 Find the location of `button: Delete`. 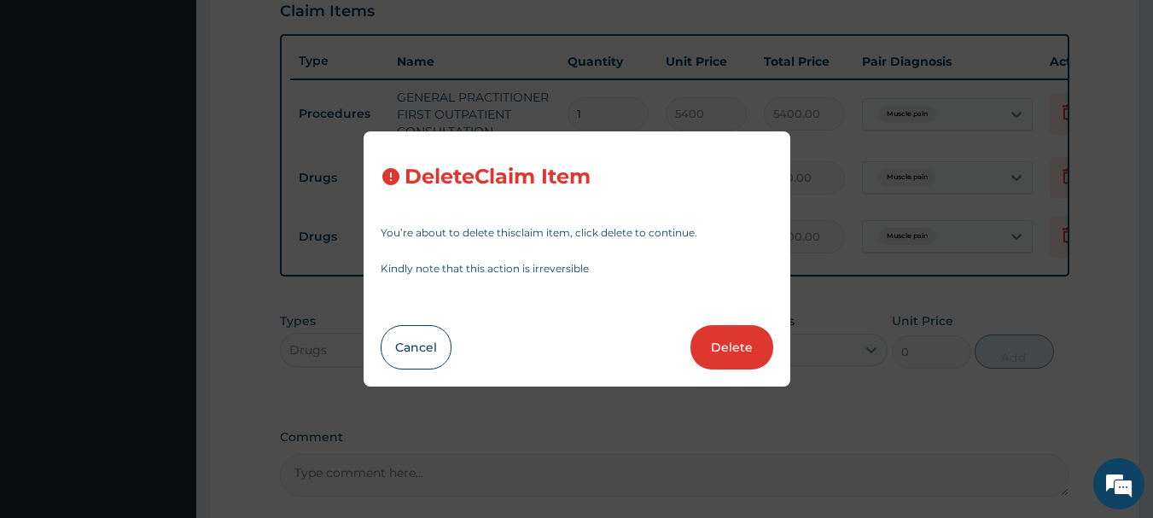

button: Delete is located at coordinates (731, 347).